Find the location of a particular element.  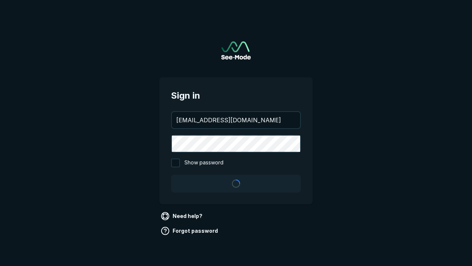

a: Forgot password is located at coordinates (190, 231).